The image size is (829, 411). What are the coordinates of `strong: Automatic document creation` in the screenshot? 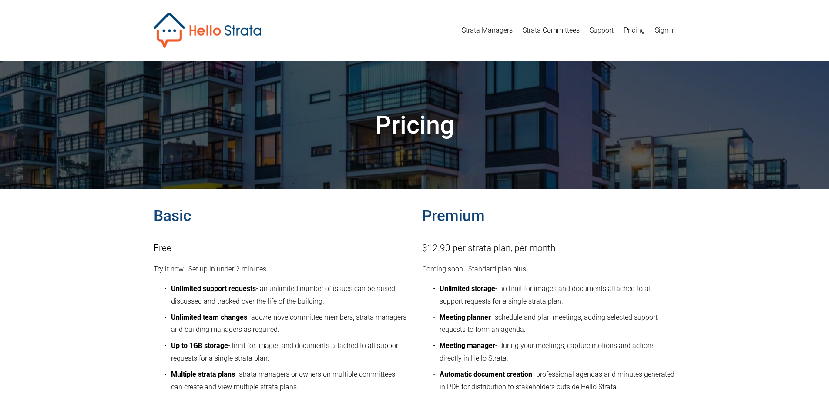 It's located at (485, 374).